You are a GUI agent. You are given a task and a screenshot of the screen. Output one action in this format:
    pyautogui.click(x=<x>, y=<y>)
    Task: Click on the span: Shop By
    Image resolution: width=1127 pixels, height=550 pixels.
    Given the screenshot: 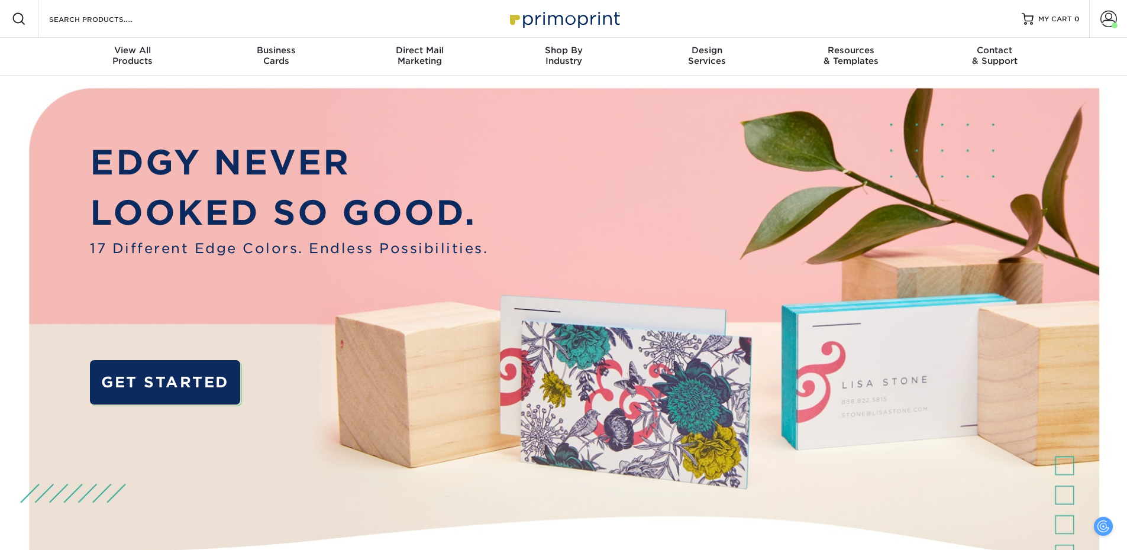 What is the action you would take?
    pyautogui.click(x=563, y=50)
    